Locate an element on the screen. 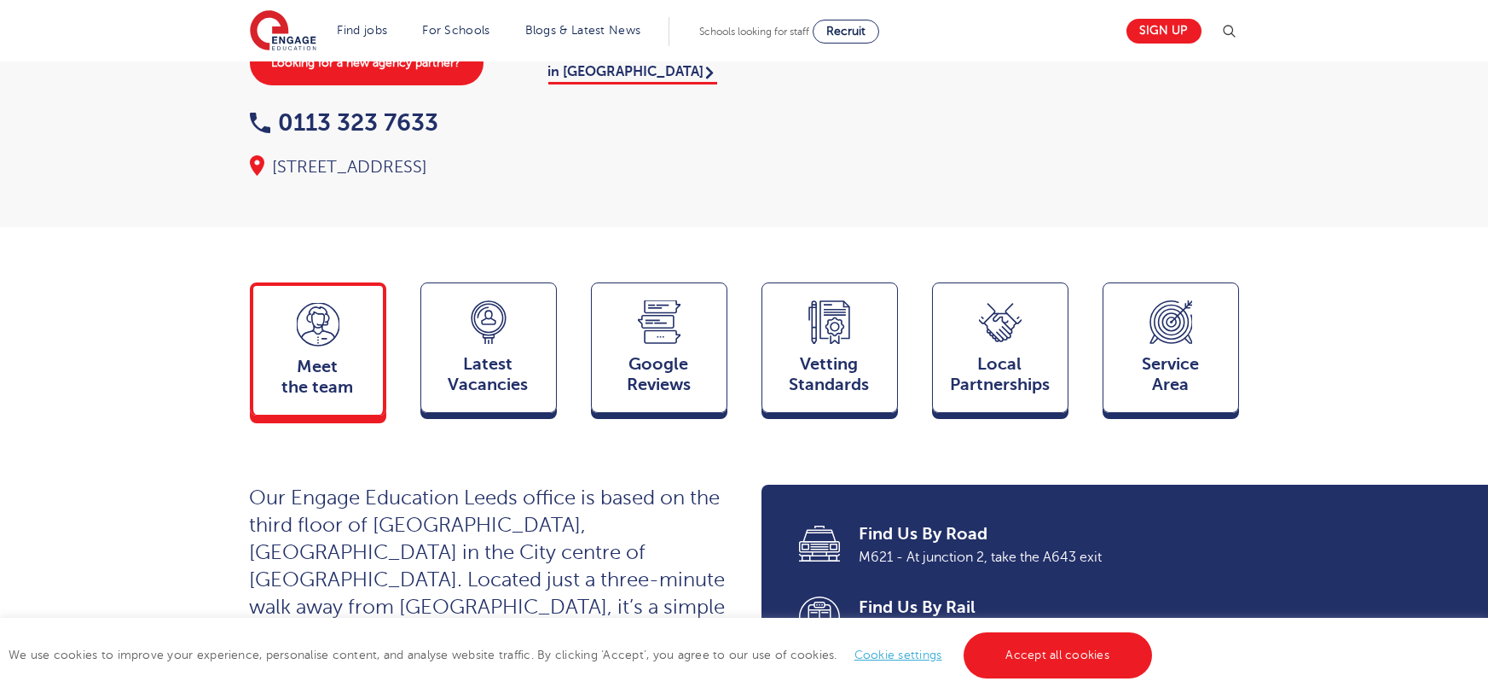  a: LatestVacancies is located at coordinates (489, 351).